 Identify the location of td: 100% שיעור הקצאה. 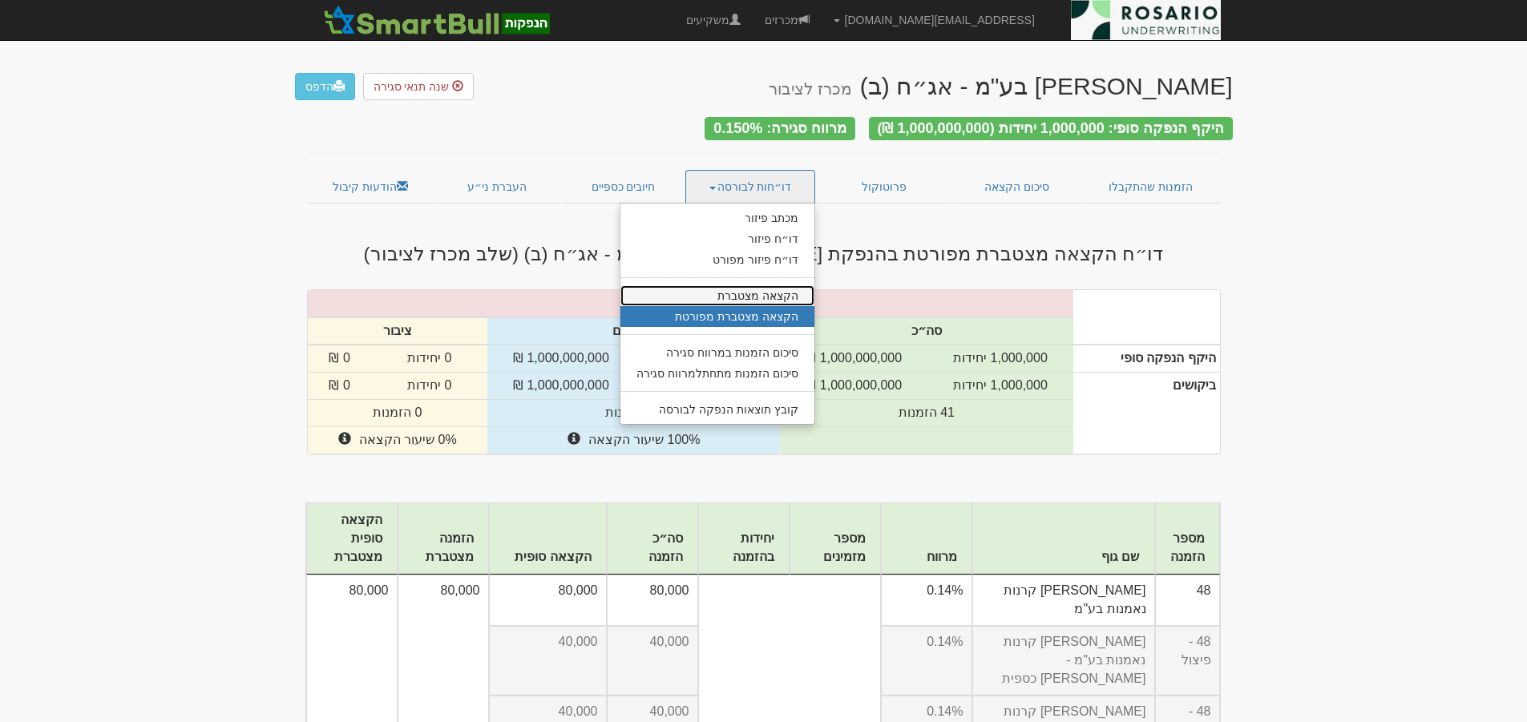
(633, 440).